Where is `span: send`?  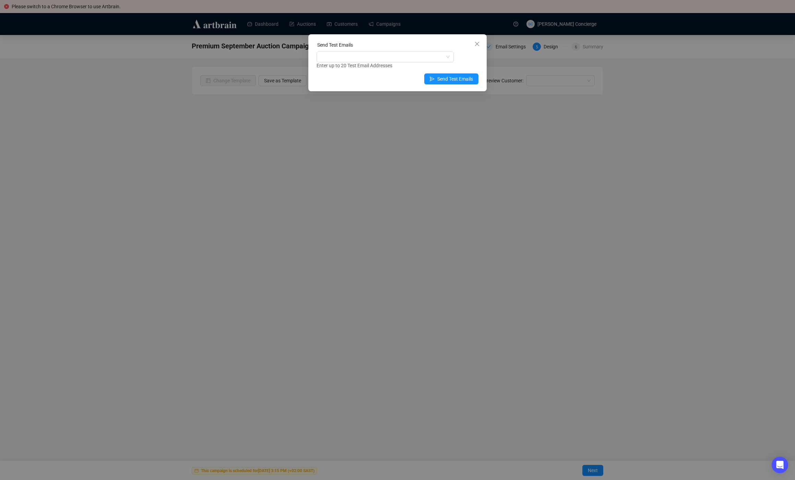
span: send is located at coordinates (432, 79).